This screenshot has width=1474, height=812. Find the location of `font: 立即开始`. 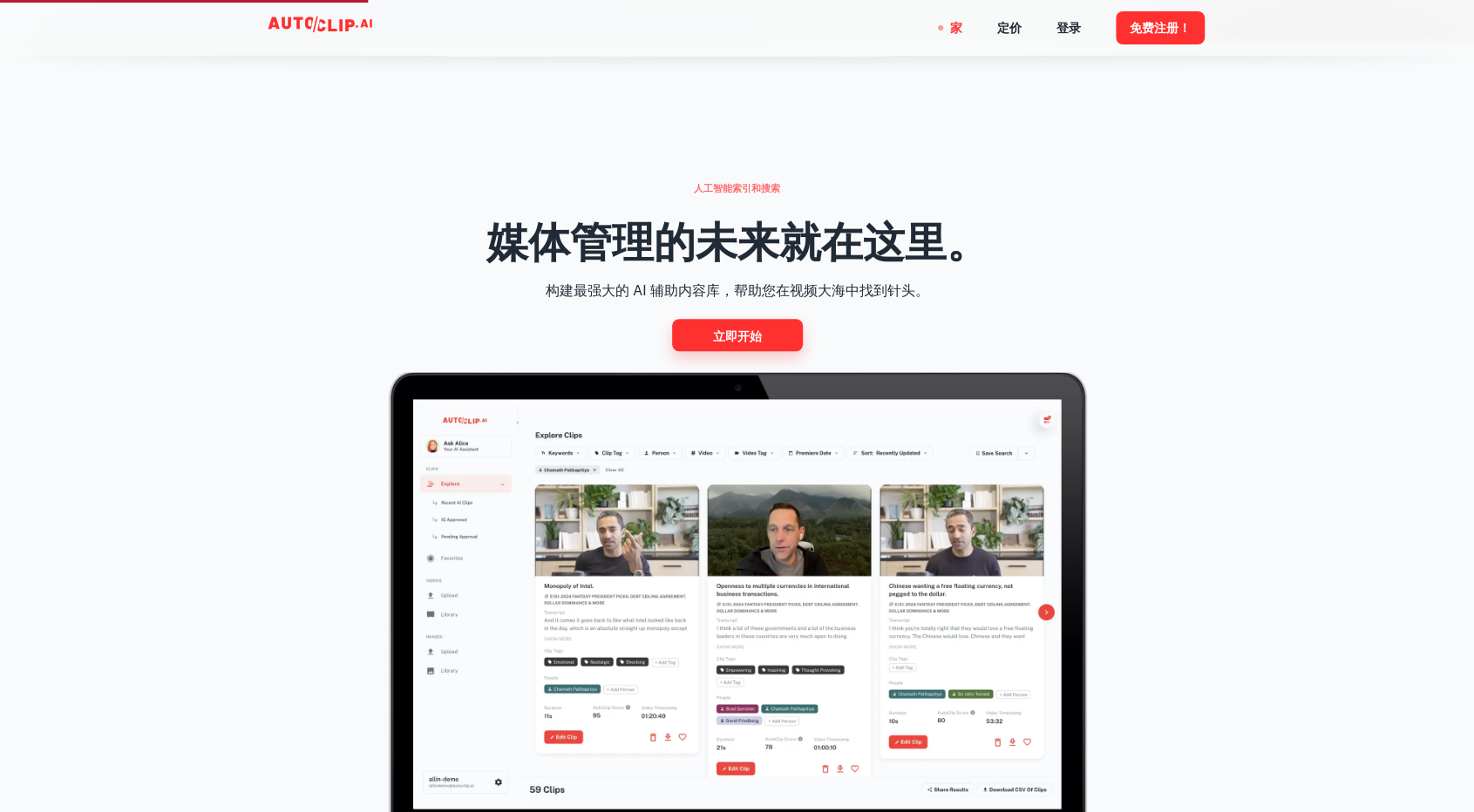

font: 立即开始 is located at coordinates (737, 335).